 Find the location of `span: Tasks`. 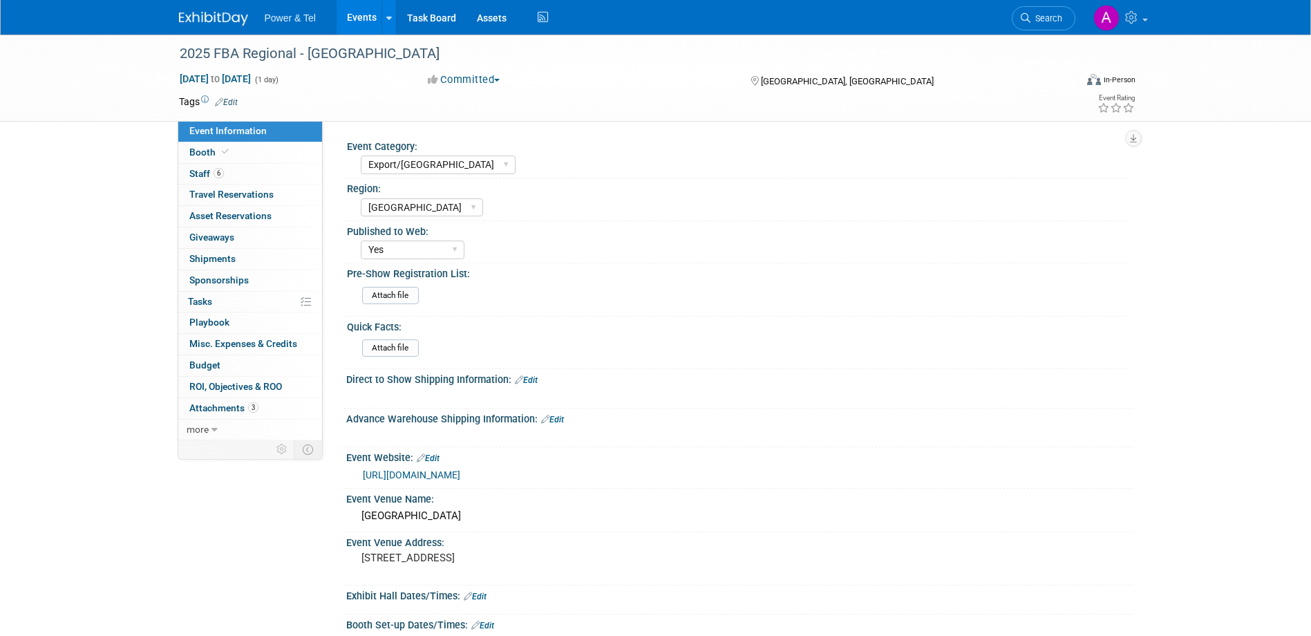

span: Tasks is located at coordinates (200, 301).